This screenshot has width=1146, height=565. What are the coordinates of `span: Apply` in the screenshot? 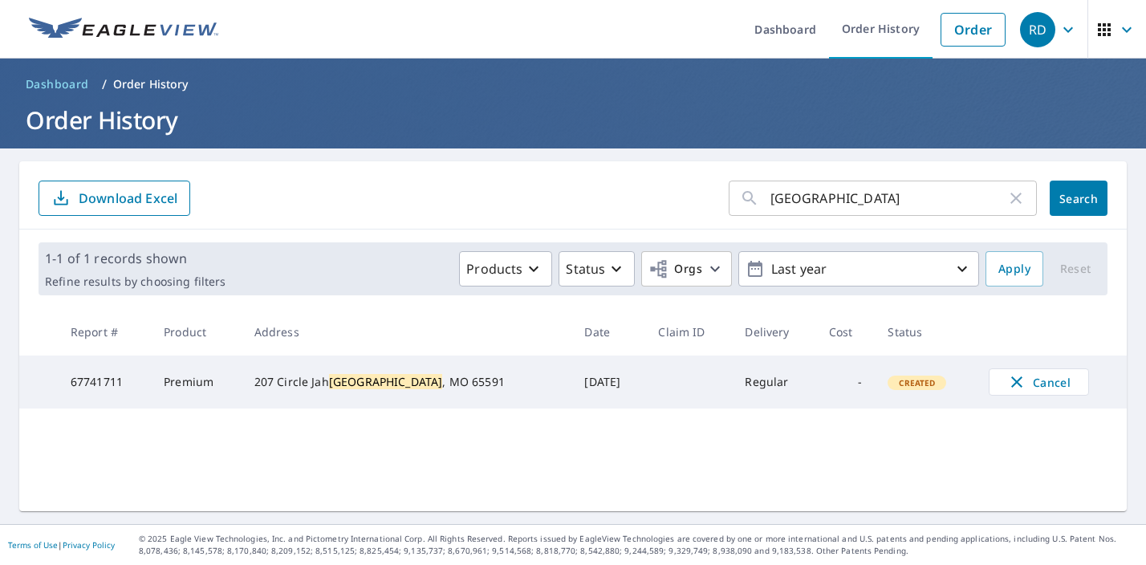 It's located at (1015, 269).